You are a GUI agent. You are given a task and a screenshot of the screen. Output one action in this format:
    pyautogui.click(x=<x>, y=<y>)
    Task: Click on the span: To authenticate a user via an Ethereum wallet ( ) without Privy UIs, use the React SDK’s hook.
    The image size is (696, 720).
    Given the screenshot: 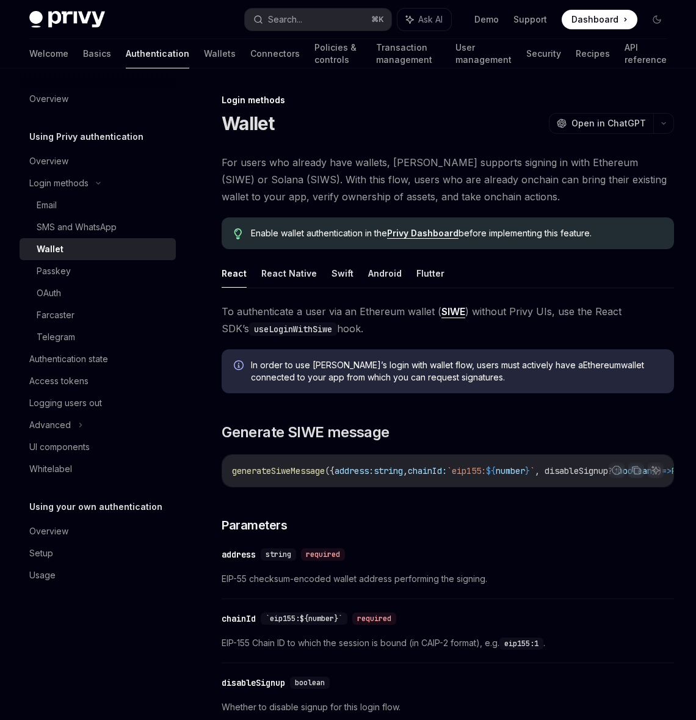 What is the action you would take?
    pyautogui.click(x=447, y=320)
    